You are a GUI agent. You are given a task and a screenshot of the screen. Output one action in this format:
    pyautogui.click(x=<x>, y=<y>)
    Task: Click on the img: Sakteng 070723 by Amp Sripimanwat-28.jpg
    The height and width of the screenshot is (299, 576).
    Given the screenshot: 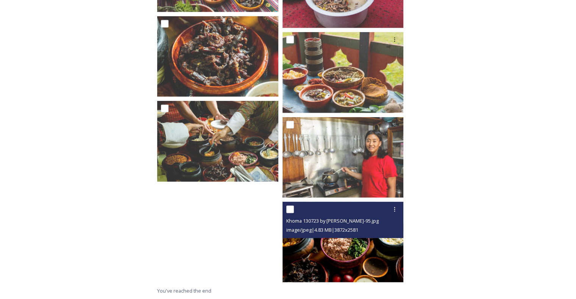 What is the action you would take?
    pyautogui.click(x=343, y=72)
    